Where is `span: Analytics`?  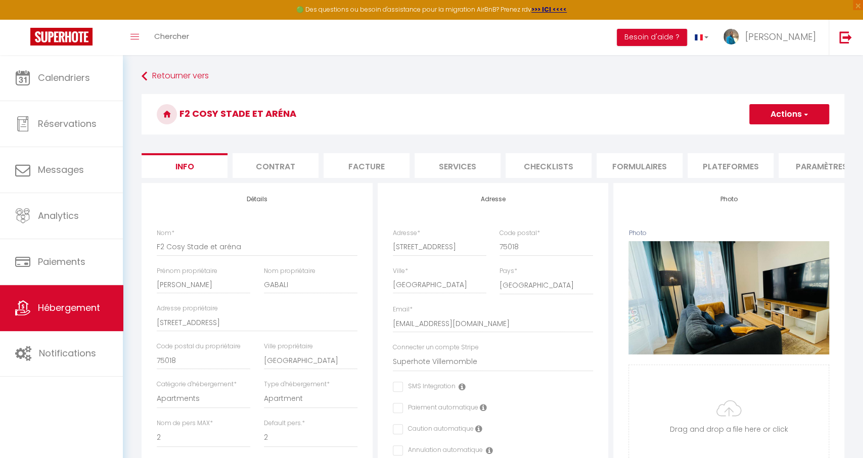 span: Analytics is located at coordinates (58, 215).